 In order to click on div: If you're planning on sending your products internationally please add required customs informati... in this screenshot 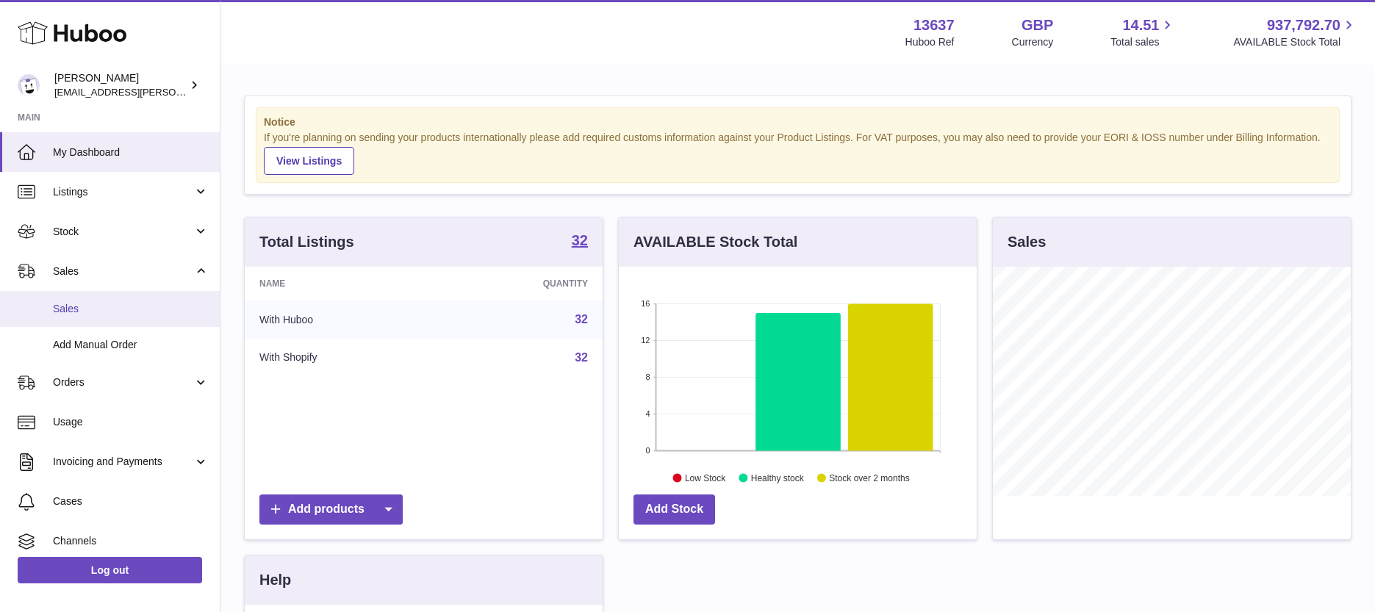, I will do `click(797, 153)`.